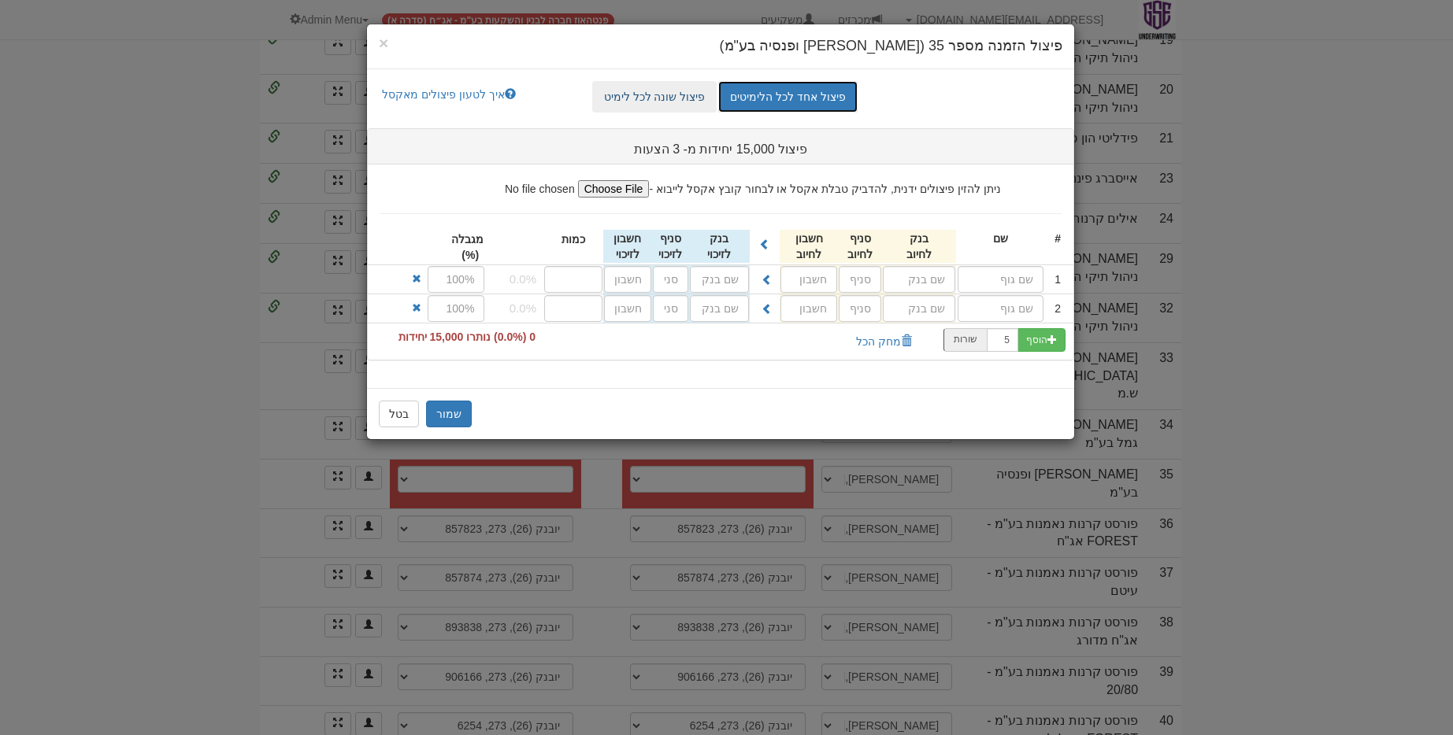 The height and width of the screenshot is (735, 1453). I want to click on span: 0 (0.0%) נותרו 15,000 יחידות, so click(467, 337).